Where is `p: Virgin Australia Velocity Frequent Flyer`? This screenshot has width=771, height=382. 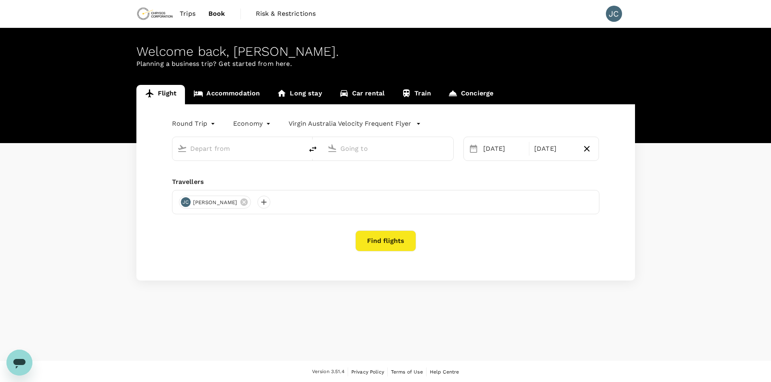 p: Virgin Australia Velocity Frequent Flyer is located at coordinates (350, 124).